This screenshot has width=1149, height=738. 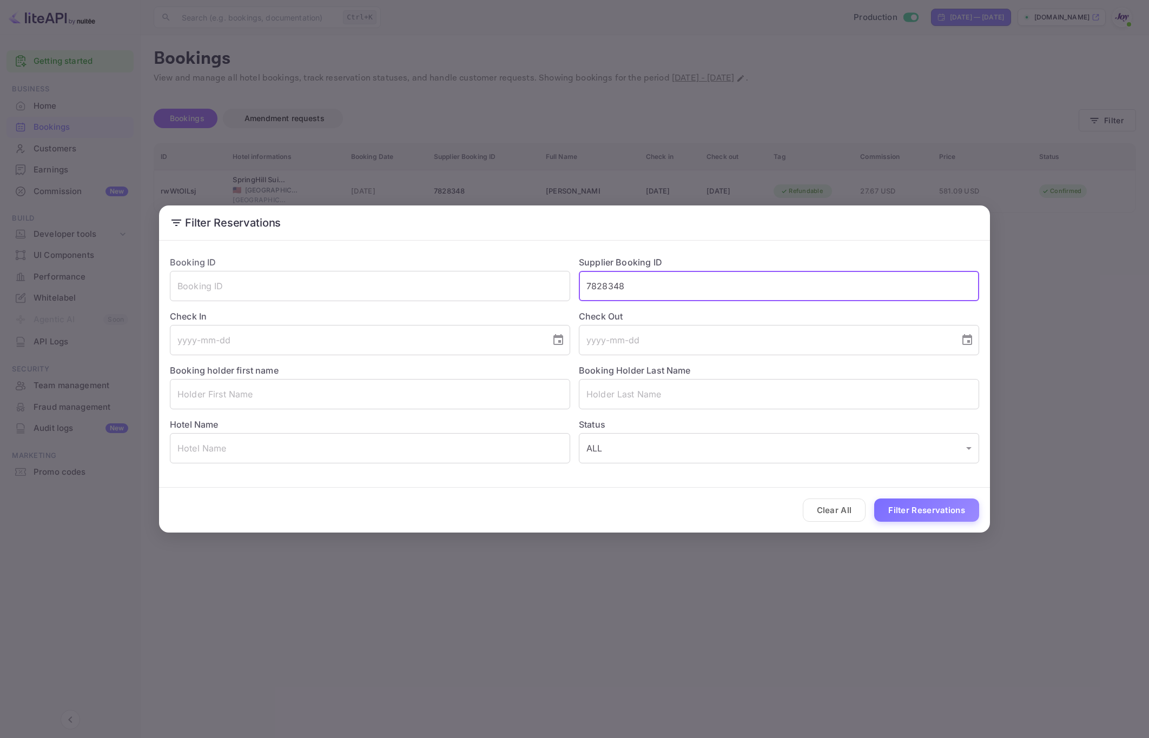 I want to click on label: Booking holder first name, so click(x=224, y=371).